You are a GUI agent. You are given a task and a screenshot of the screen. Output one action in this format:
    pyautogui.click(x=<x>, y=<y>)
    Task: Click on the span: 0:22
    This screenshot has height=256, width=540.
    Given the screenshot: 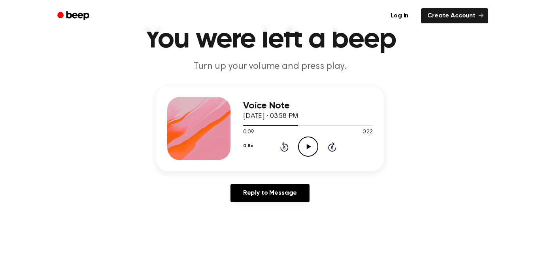 What is the action you would take?
    pyautogui.click(x=368, y=132)
    